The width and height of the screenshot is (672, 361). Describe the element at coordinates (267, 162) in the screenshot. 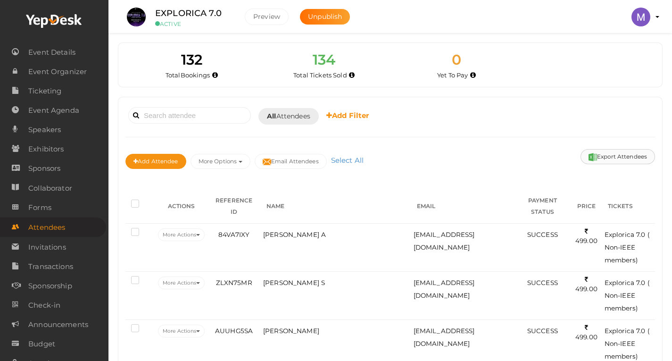

I see `img: mail-filled.svg` at that location.